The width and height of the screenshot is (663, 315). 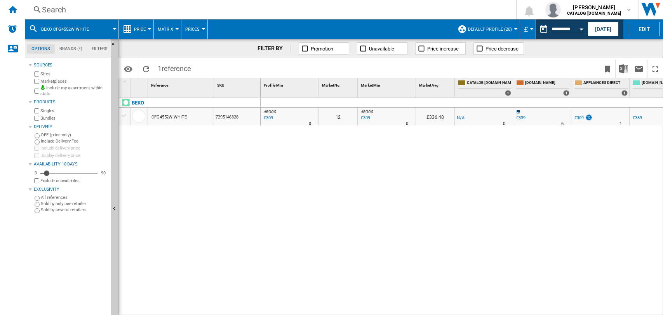 What do you see at coordinates (508, 93) in the screenshot?
I see `div: 1 offers sold by CATALOG BEKO.UK` at bounding box center [508, 93].